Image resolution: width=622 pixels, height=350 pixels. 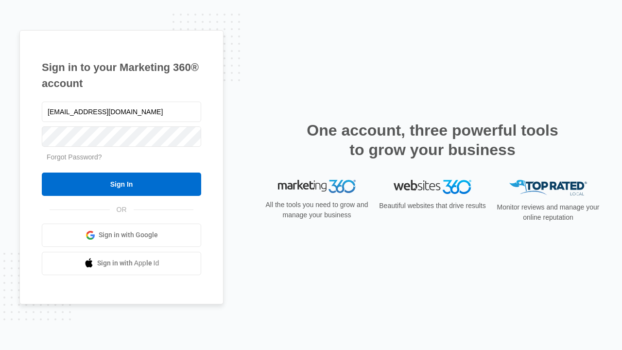 What do you see at coordinates (121, 112) in the screenshot?
I see `input: Email` at bounding box center [121, 112].